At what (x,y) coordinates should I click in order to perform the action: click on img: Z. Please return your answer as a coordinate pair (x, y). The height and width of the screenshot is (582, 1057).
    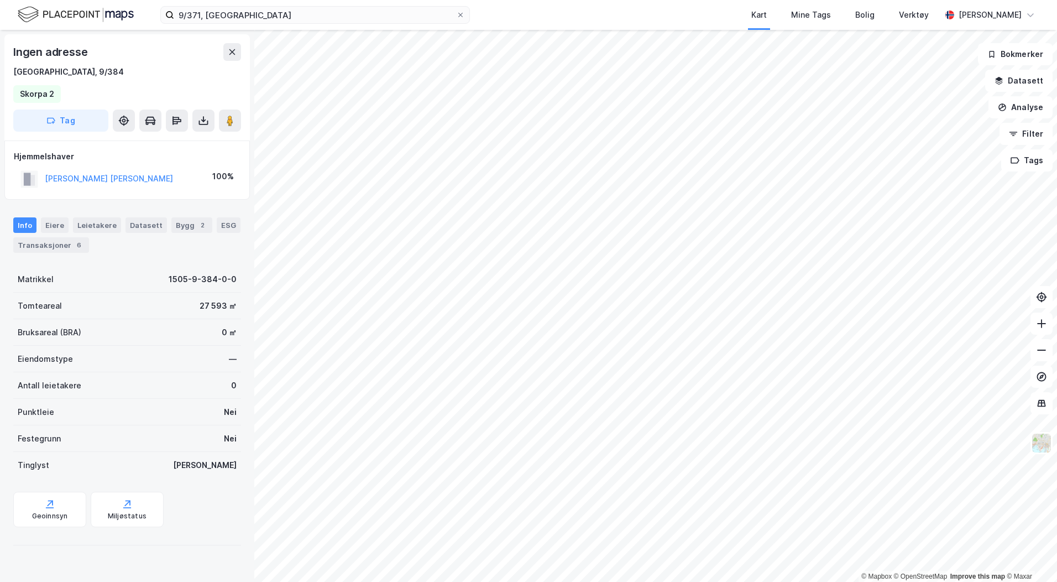
    Looking at the image, I should click on (1041, 443).